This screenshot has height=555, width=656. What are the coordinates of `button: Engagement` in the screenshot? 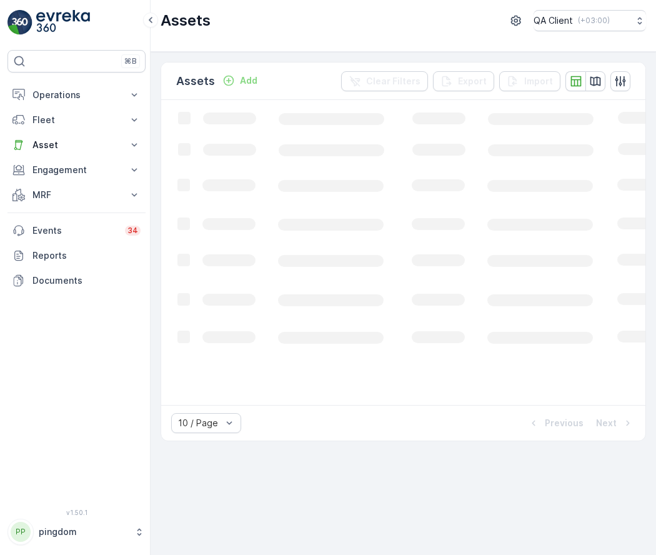 It's located at (76, 170).